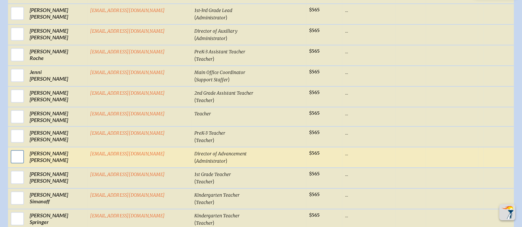 Image resolution: width=522 pixels, height=227 pixels. What do you see at coordinates (507, 212) in the screenshot?
I see `img: To the top` at bounding box center [507, 212].